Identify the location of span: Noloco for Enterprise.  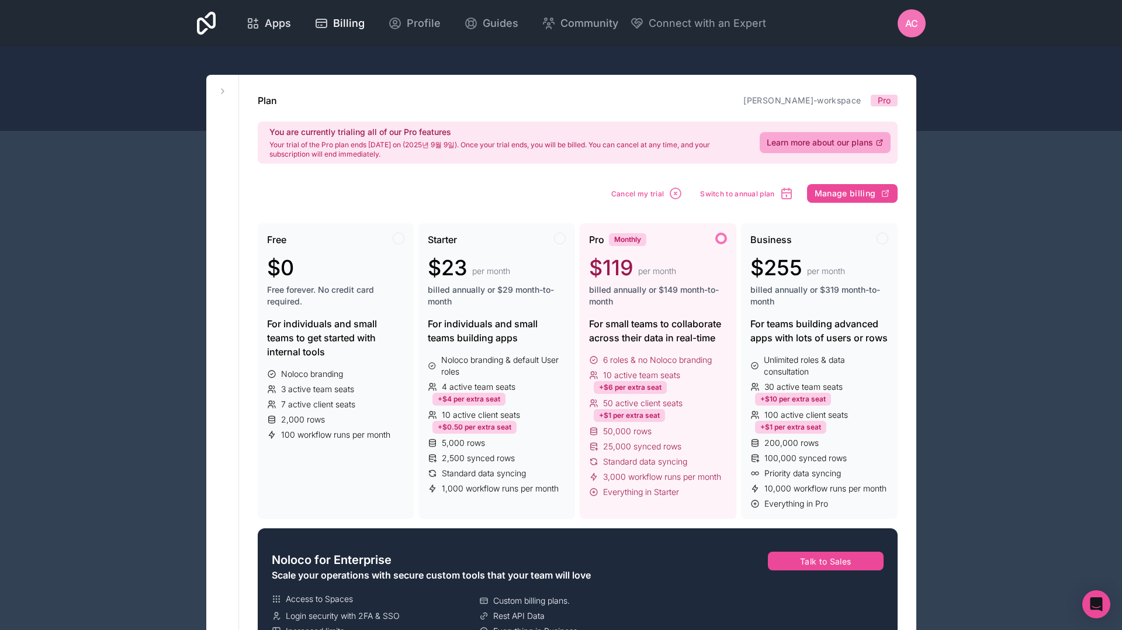
(331, 560).